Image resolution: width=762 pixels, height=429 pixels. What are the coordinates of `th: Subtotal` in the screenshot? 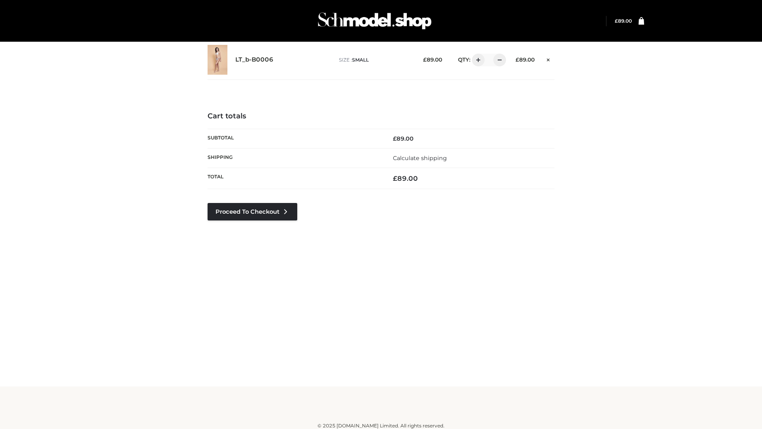 It's located at (294, 138).